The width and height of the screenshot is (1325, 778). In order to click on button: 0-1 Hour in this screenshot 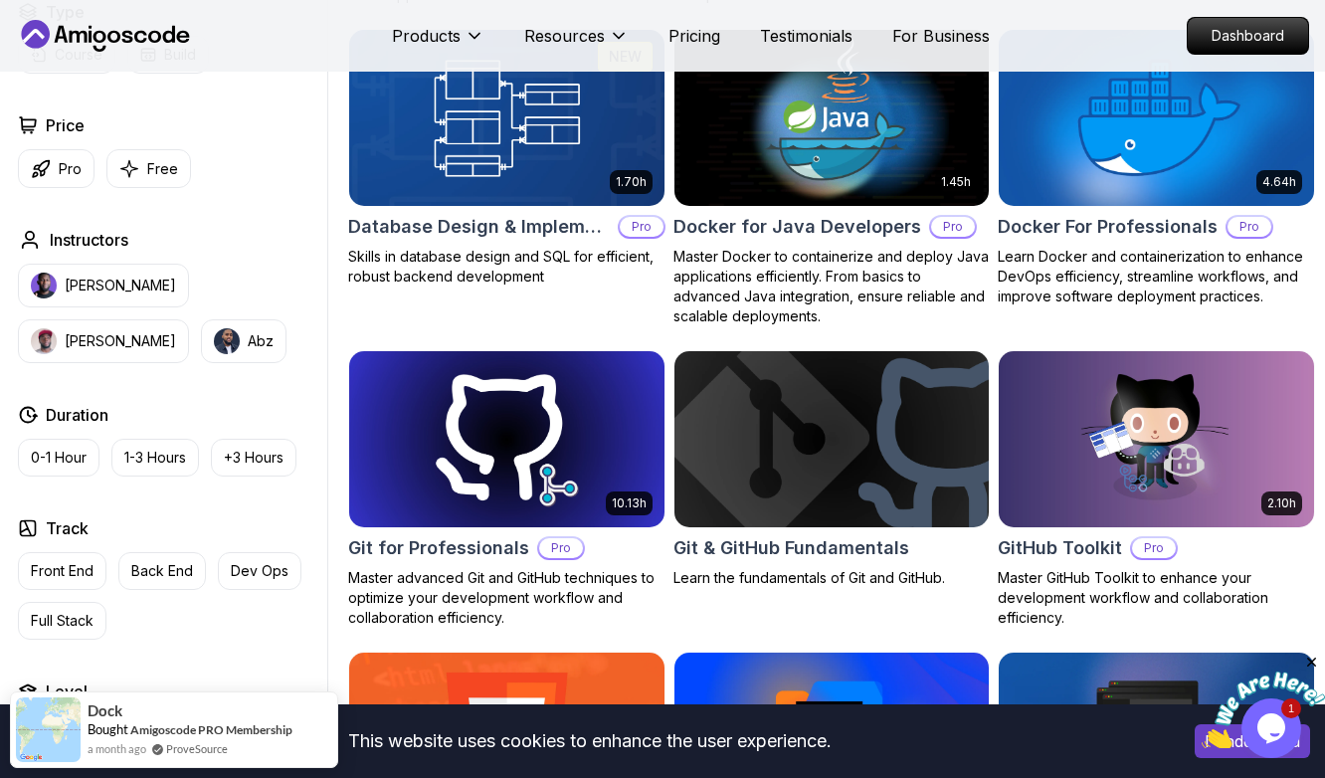, I will do `click(59, 457)`.